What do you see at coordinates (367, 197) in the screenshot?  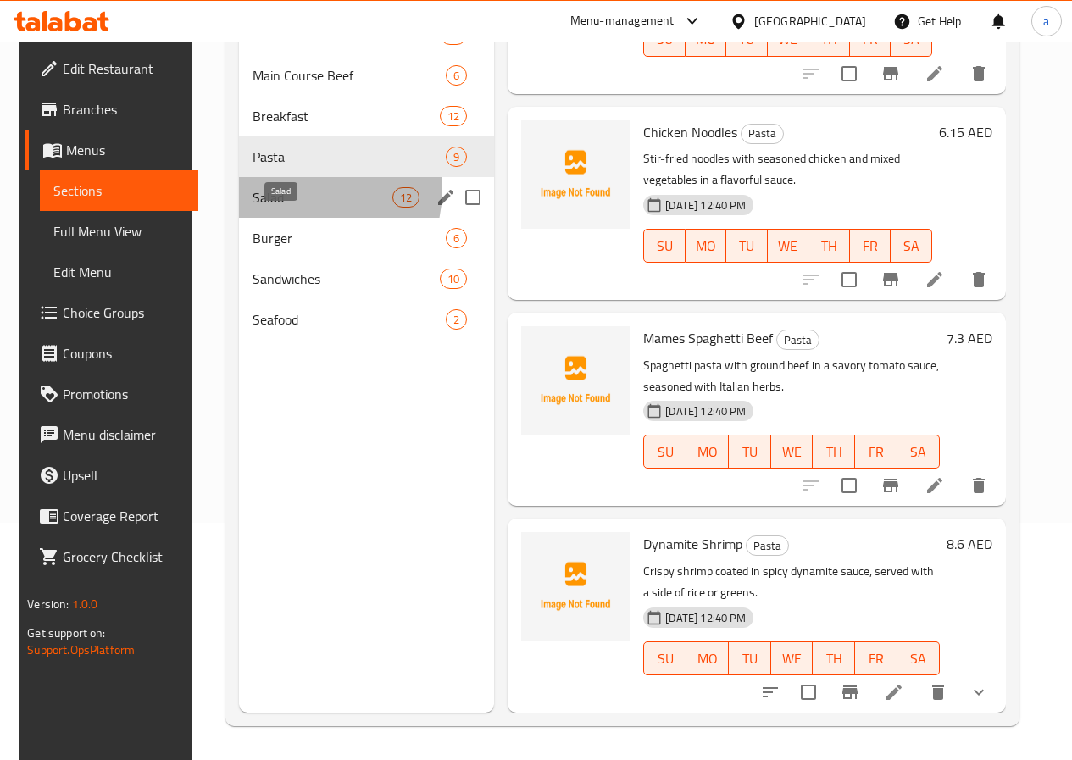 I see `div: Salad12edit` at bounding box center [367, 197].